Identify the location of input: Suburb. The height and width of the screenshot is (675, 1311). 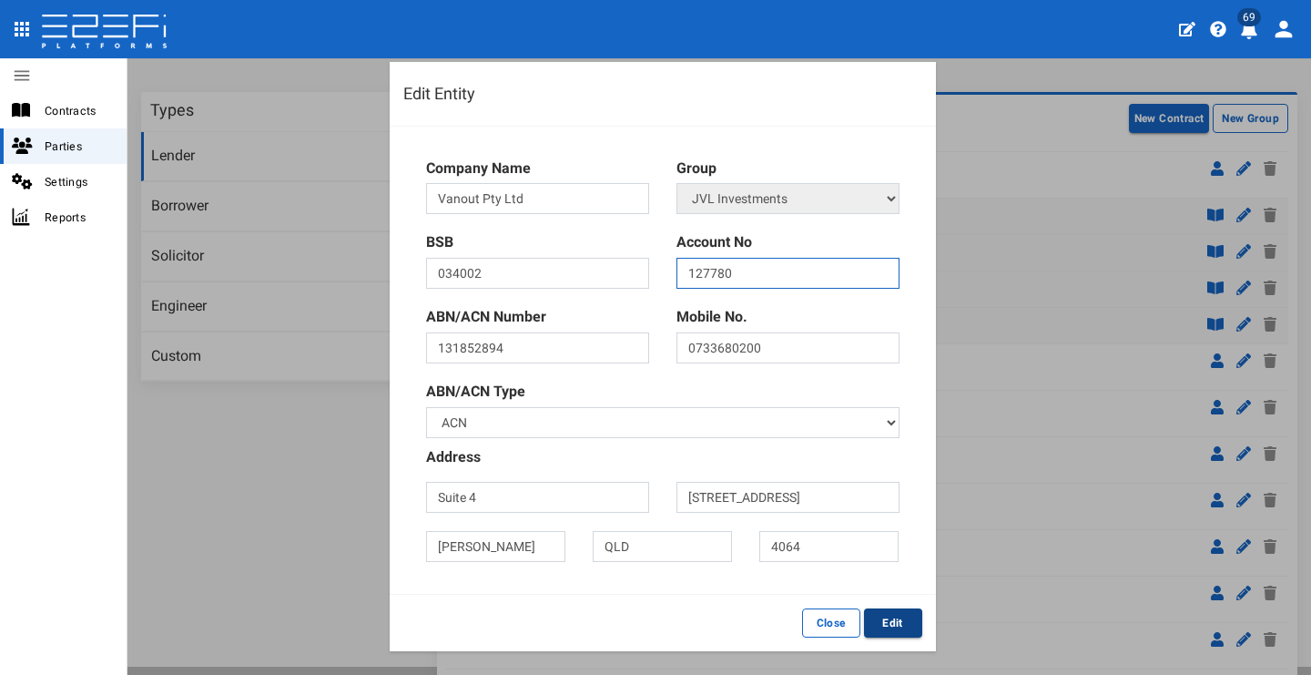
(495, 546).